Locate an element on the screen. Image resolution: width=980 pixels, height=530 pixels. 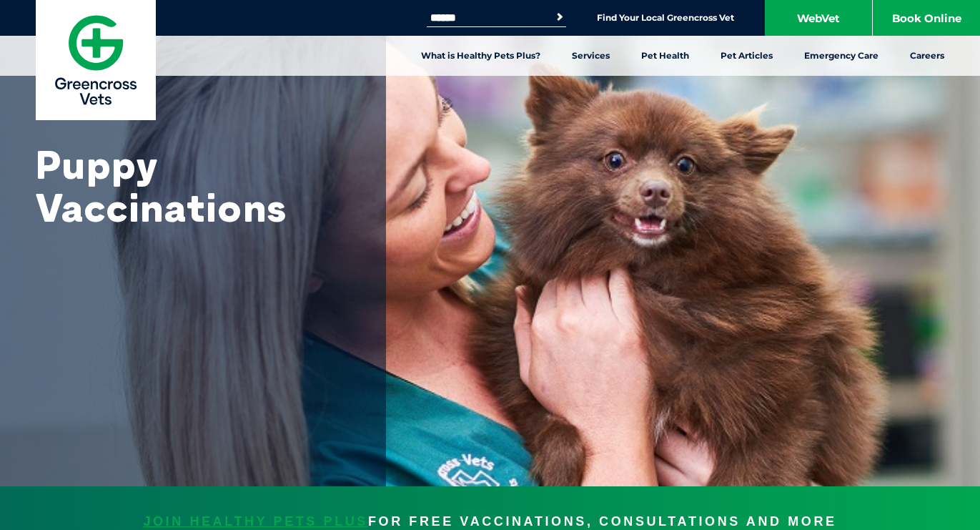
button: Search is located at coordinates (560, 17).